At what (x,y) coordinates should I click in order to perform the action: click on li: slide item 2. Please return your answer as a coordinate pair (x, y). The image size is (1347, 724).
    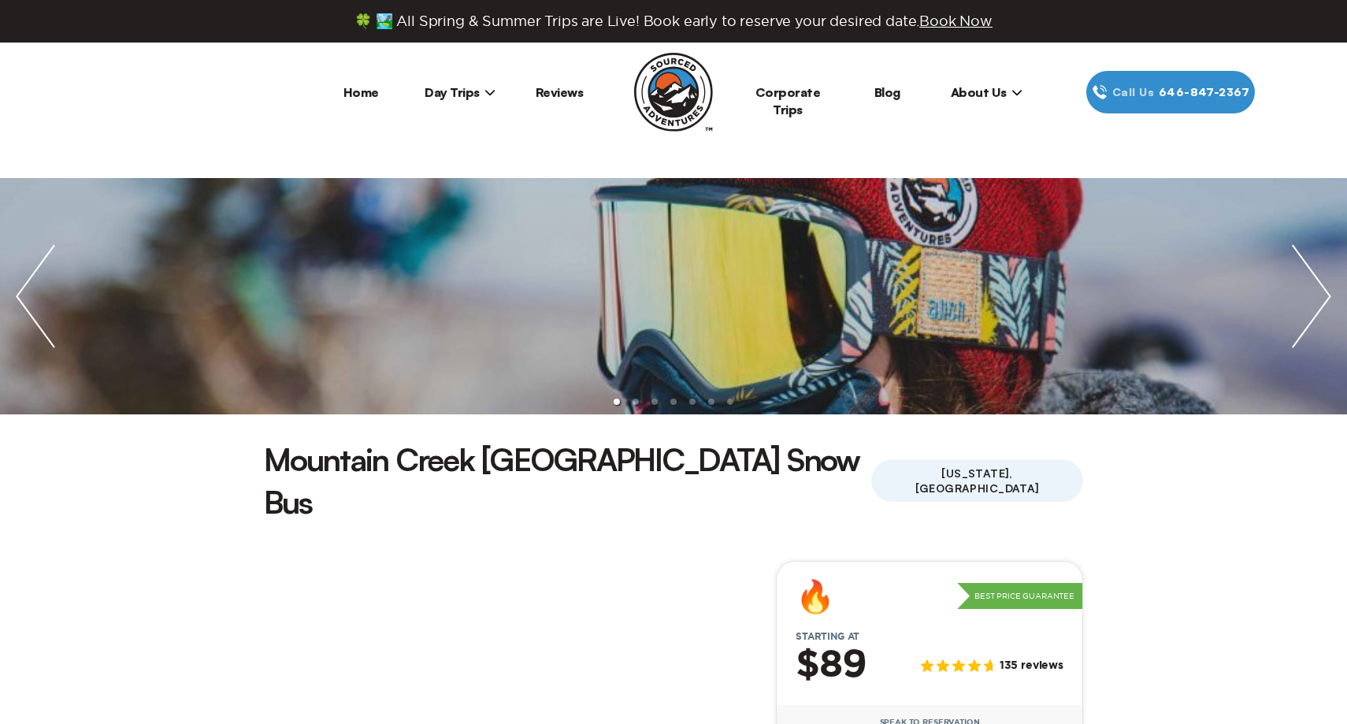
    Looking at the image, I should click on (636, 402).